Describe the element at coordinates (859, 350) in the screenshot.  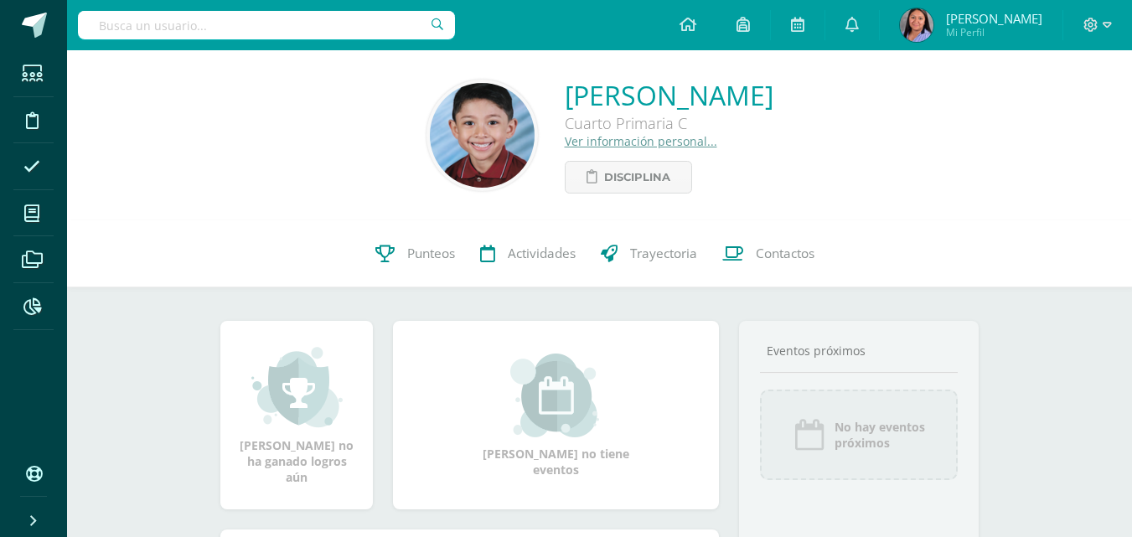
I see `div: Eventos próximos` at that location.